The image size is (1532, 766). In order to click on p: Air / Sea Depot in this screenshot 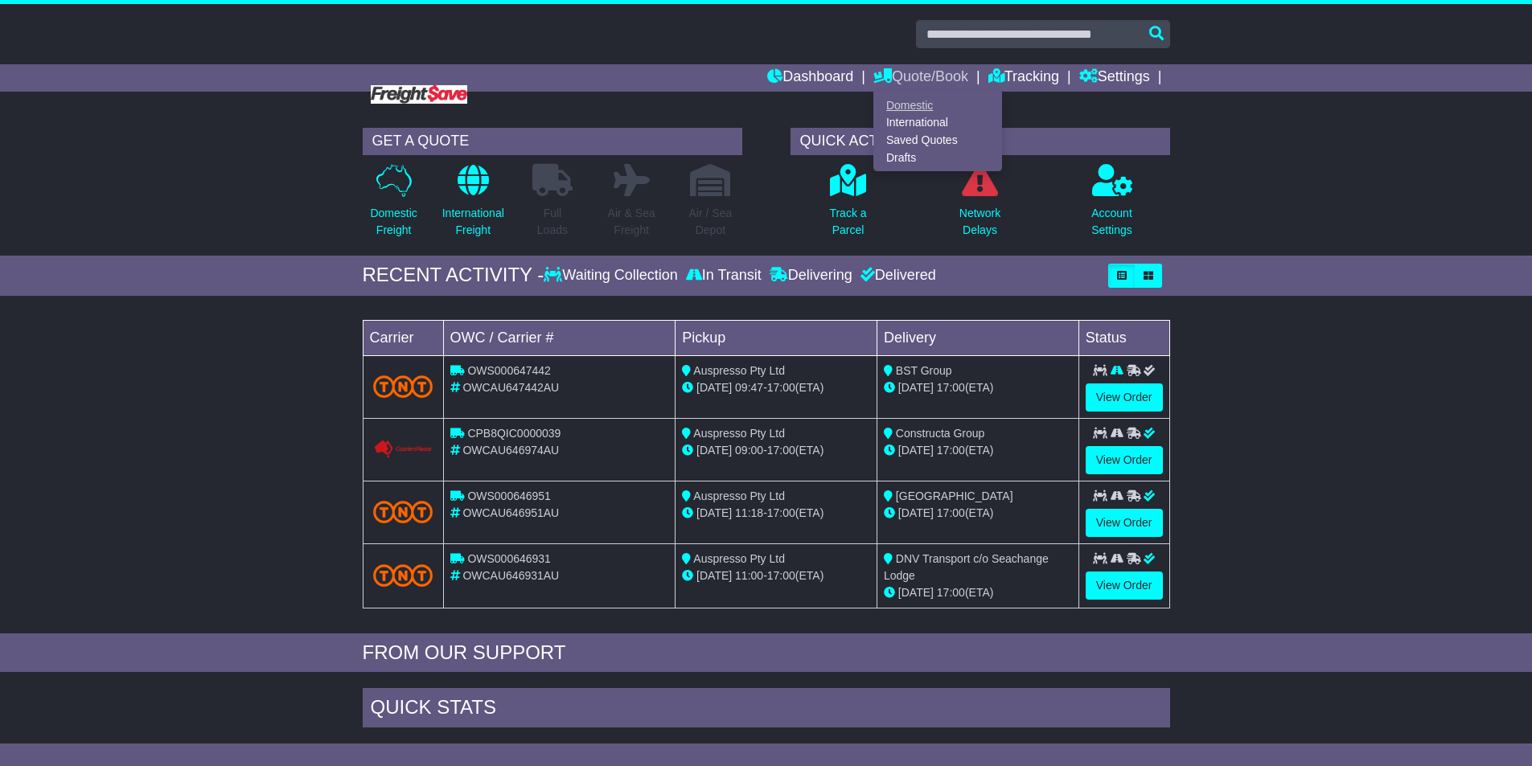, I will do `click(711, 222)`.